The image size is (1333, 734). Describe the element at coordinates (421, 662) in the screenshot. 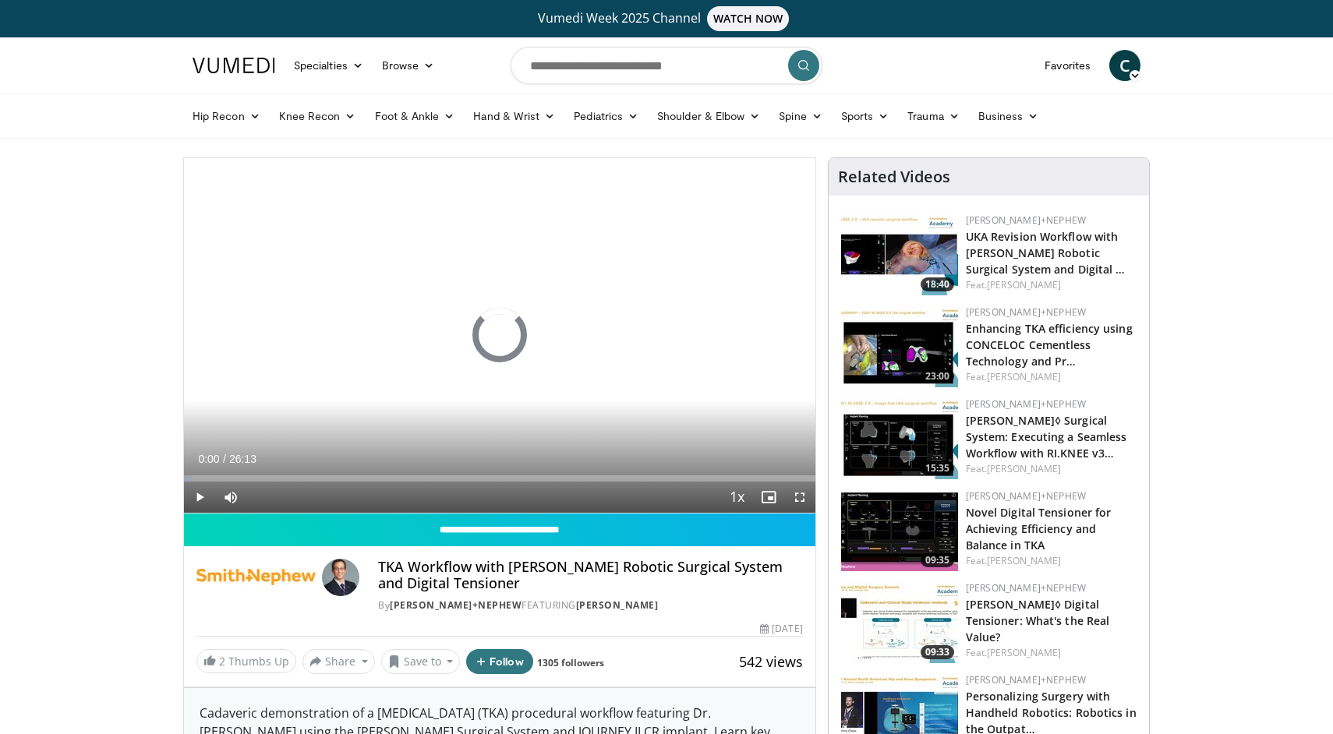

I see `button: Save to` at that location.